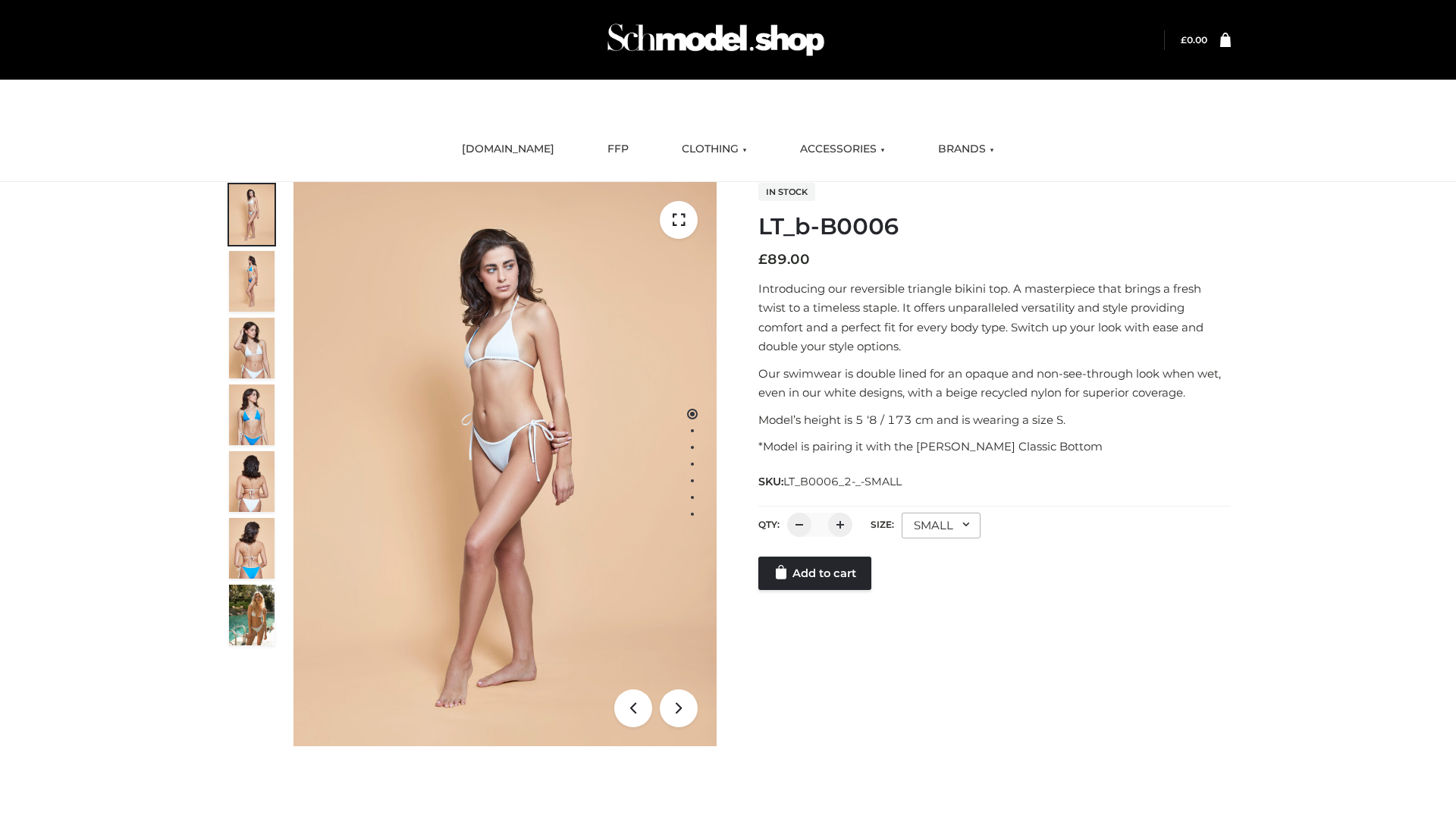  I want to click on img: Arieltop_CloudNine_AzureSky2.jpg, so click(251, 615).